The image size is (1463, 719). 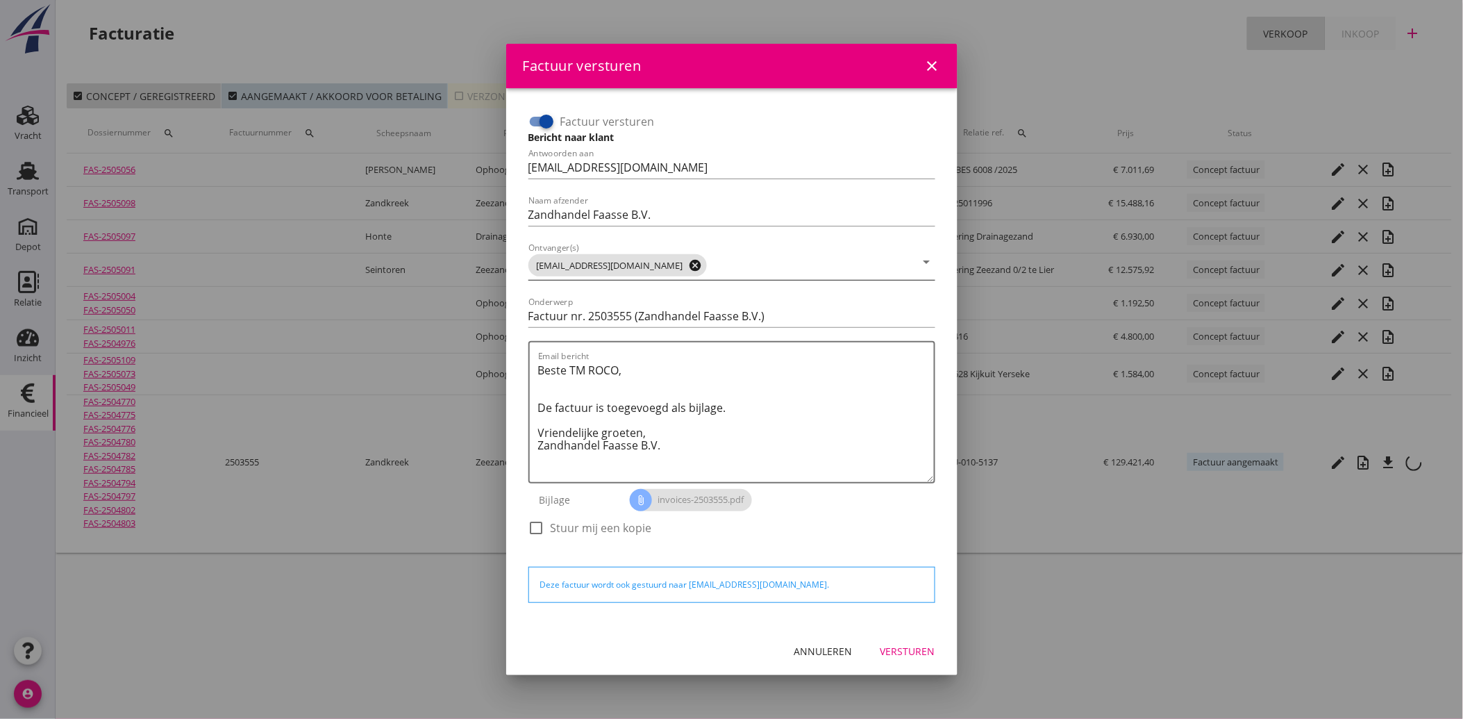 What do you see at coordinates (813, 265) in the screenshot?
I see `input: Ontvanger(s)` at bounding box center [813, 265].